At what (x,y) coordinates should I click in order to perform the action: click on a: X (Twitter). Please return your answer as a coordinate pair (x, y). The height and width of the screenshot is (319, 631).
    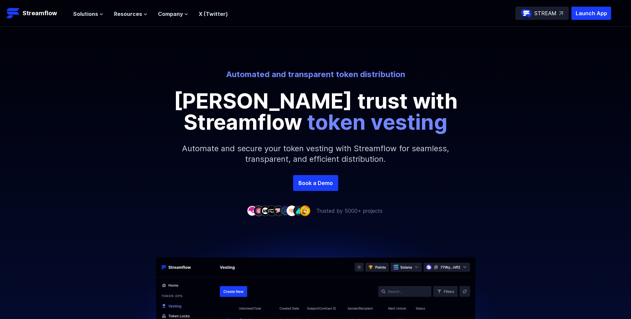
    Looking at the image, I should click on (213, 14).